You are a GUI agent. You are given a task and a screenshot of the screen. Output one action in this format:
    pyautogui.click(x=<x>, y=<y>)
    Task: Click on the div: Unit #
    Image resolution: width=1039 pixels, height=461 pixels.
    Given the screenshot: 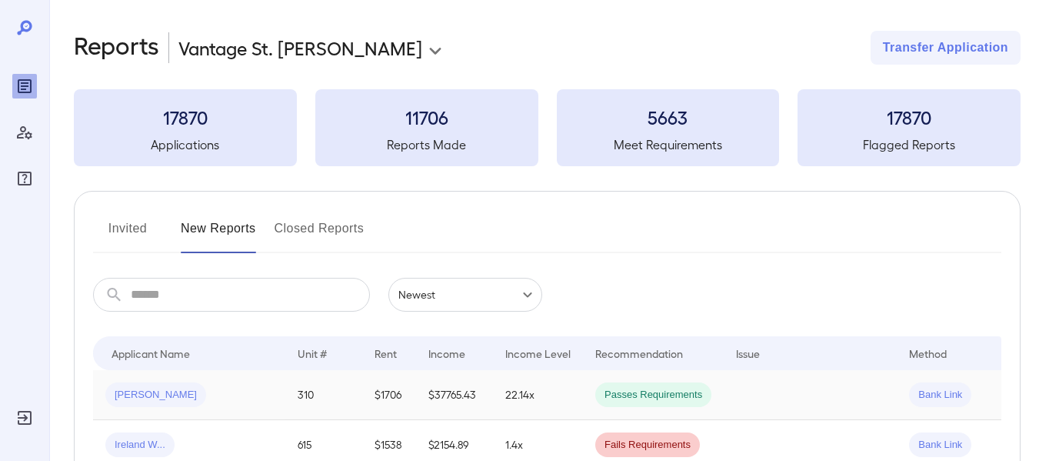 What is the action you would take?
    pyautogui.click(x=312, y=353)
    